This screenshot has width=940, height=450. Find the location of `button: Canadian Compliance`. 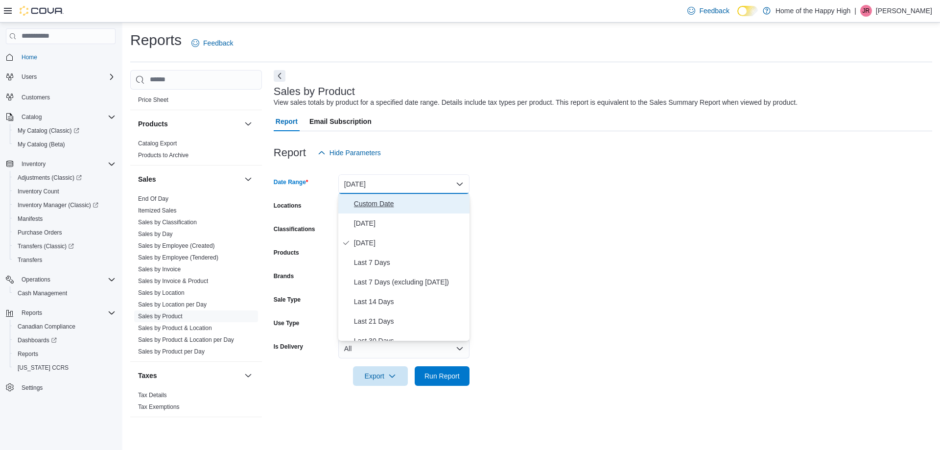

button: Canadian Compliance is located at coordinates (65, 326).